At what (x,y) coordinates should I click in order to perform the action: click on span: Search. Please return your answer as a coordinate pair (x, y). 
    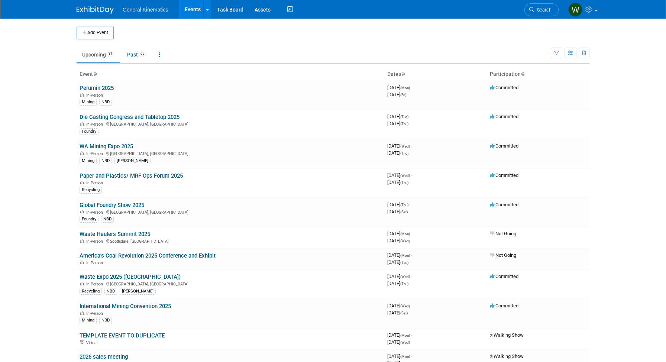
    Looking at the image, I should click on (543, 10).